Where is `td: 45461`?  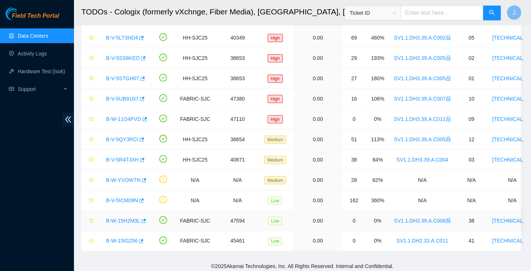 td: 45461 is located at coordinates (238, 241).